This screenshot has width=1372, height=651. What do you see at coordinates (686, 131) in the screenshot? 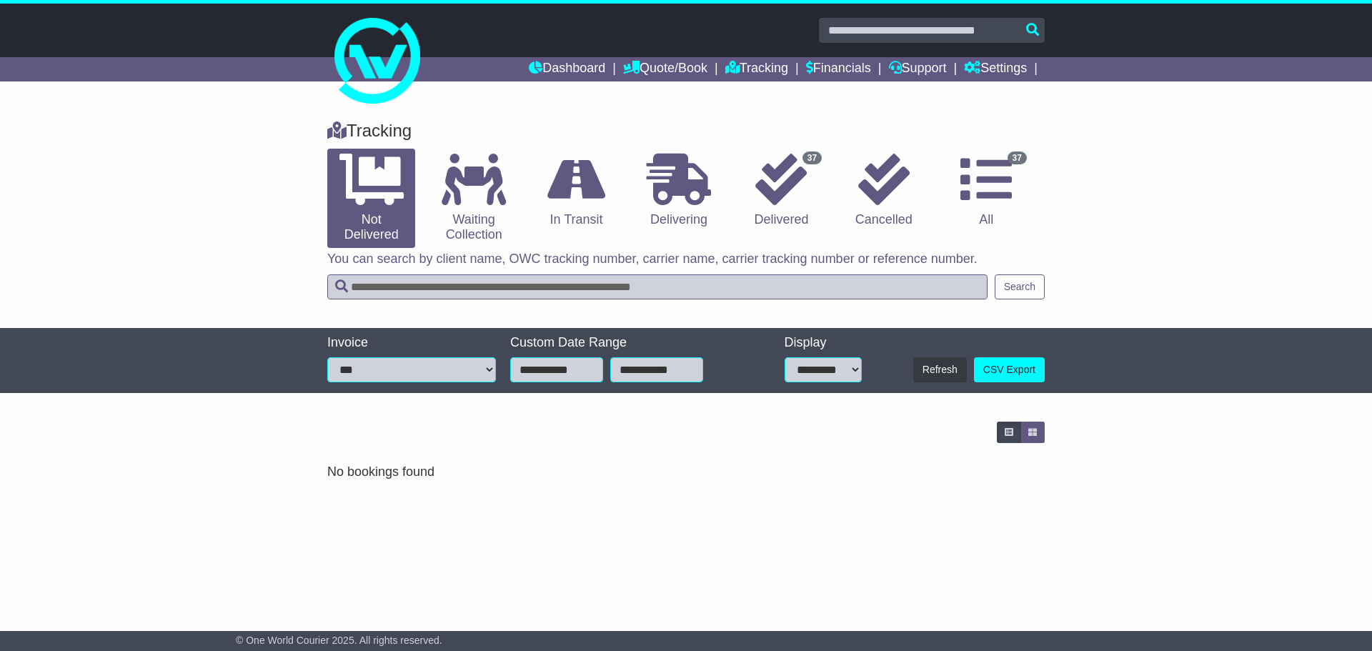
I see `div: Tracking` at bounding box center [686, 131].